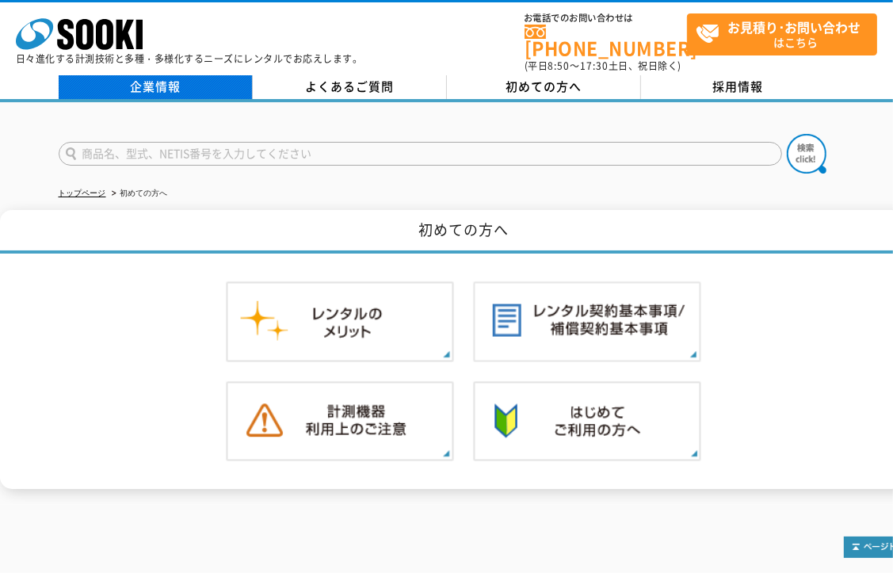 The image size is (893, 573). What do you see at coordinates (782, 34) in the screenshot?
I see `a: お見積り･お問い合わせはこちら` at bounding box center [782, 34].